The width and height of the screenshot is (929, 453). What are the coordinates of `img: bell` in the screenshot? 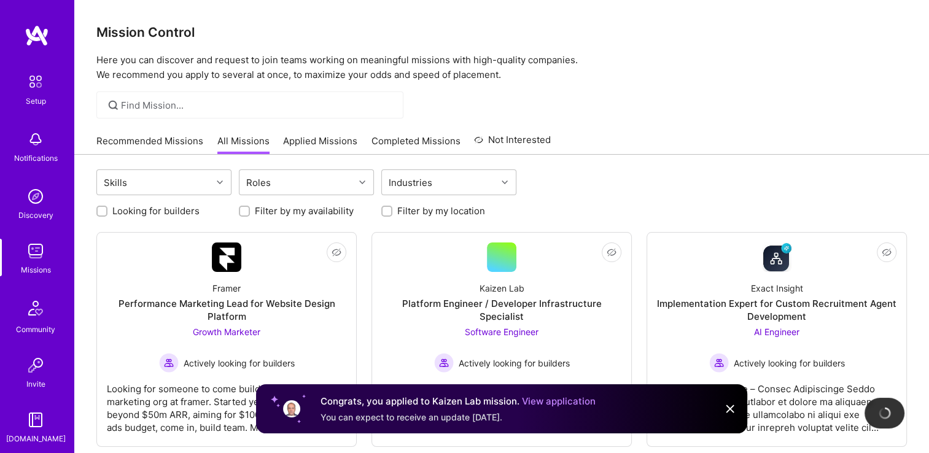 It's located at (36, 139).